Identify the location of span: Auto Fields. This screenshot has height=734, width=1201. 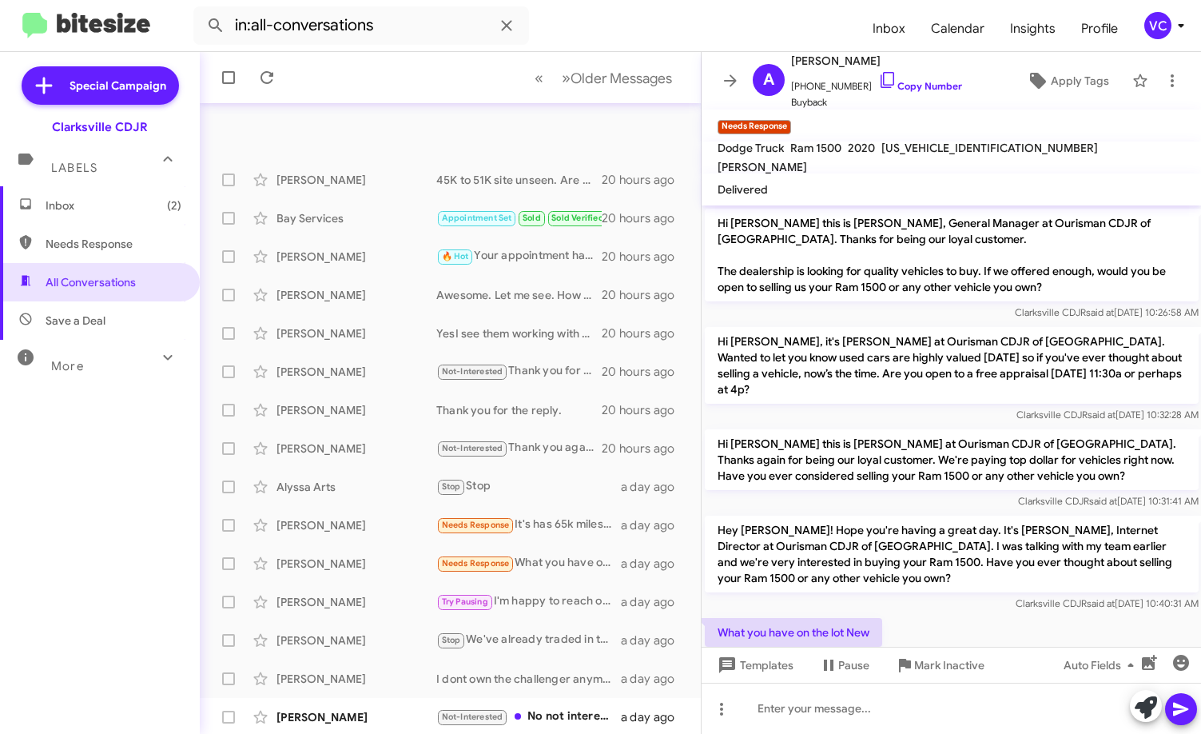
(1102, 665).